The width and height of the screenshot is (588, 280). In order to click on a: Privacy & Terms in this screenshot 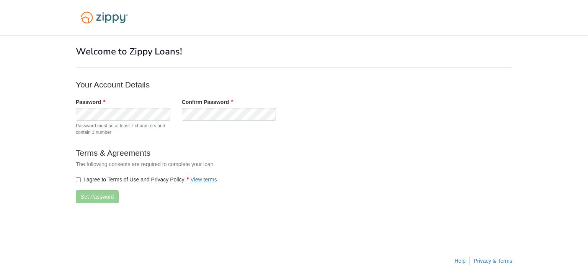, I will do `click(493, 260)`.